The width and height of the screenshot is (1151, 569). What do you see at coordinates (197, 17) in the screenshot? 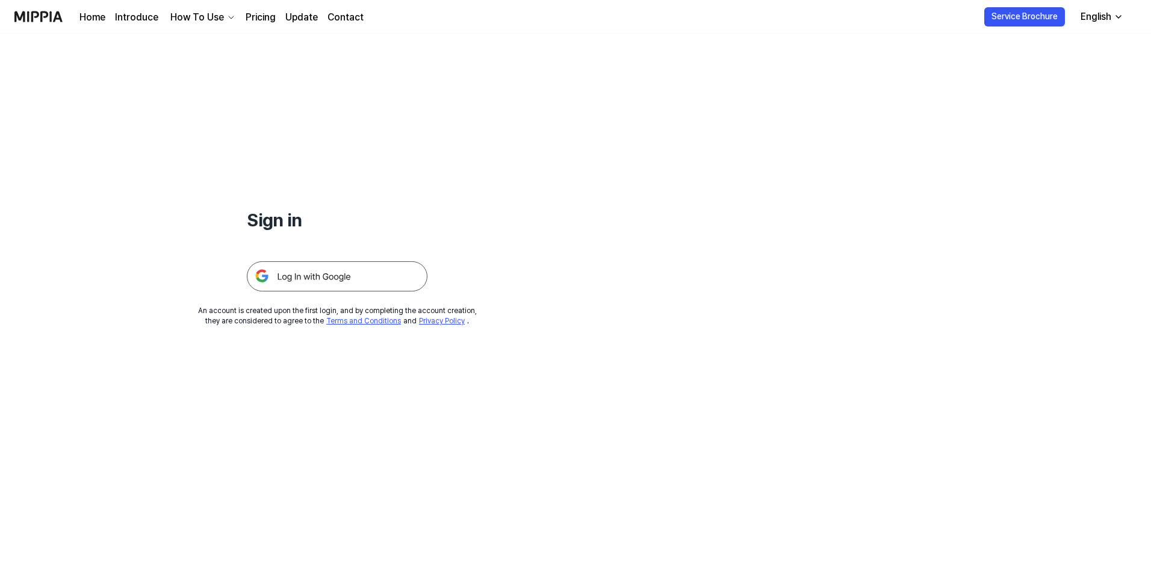
I see `div: How To Use` at bounding box center [197, 17].